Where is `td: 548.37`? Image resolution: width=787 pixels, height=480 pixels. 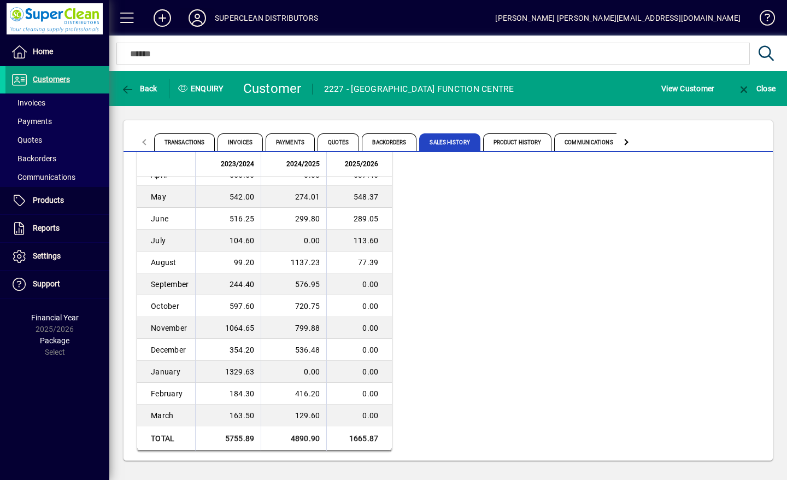 td: 548.37 is located at coordinates (359, 197).